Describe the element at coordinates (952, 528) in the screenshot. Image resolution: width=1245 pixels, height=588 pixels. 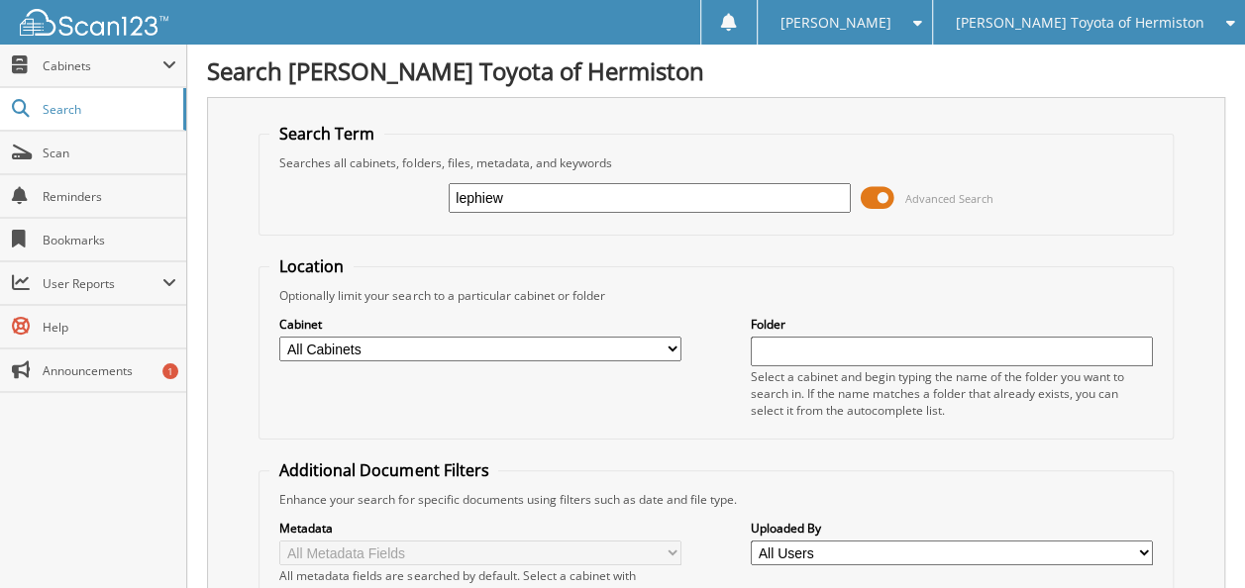
I see `label: Uploaded By` at that location.